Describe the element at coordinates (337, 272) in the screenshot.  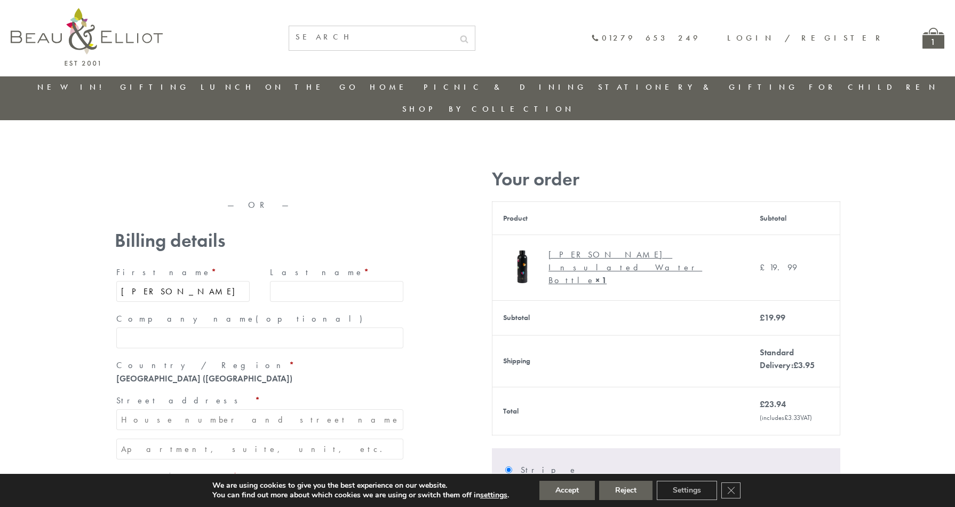
I see `label: Last name` at that location.